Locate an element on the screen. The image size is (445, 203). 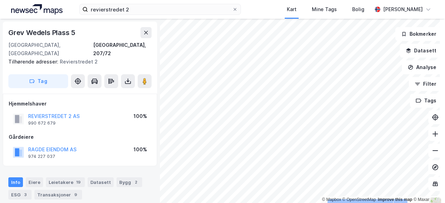
input: Søk på adresse, matrikkel, gårdeiere, leietakere eller personer is located at coordinates (160, 9).